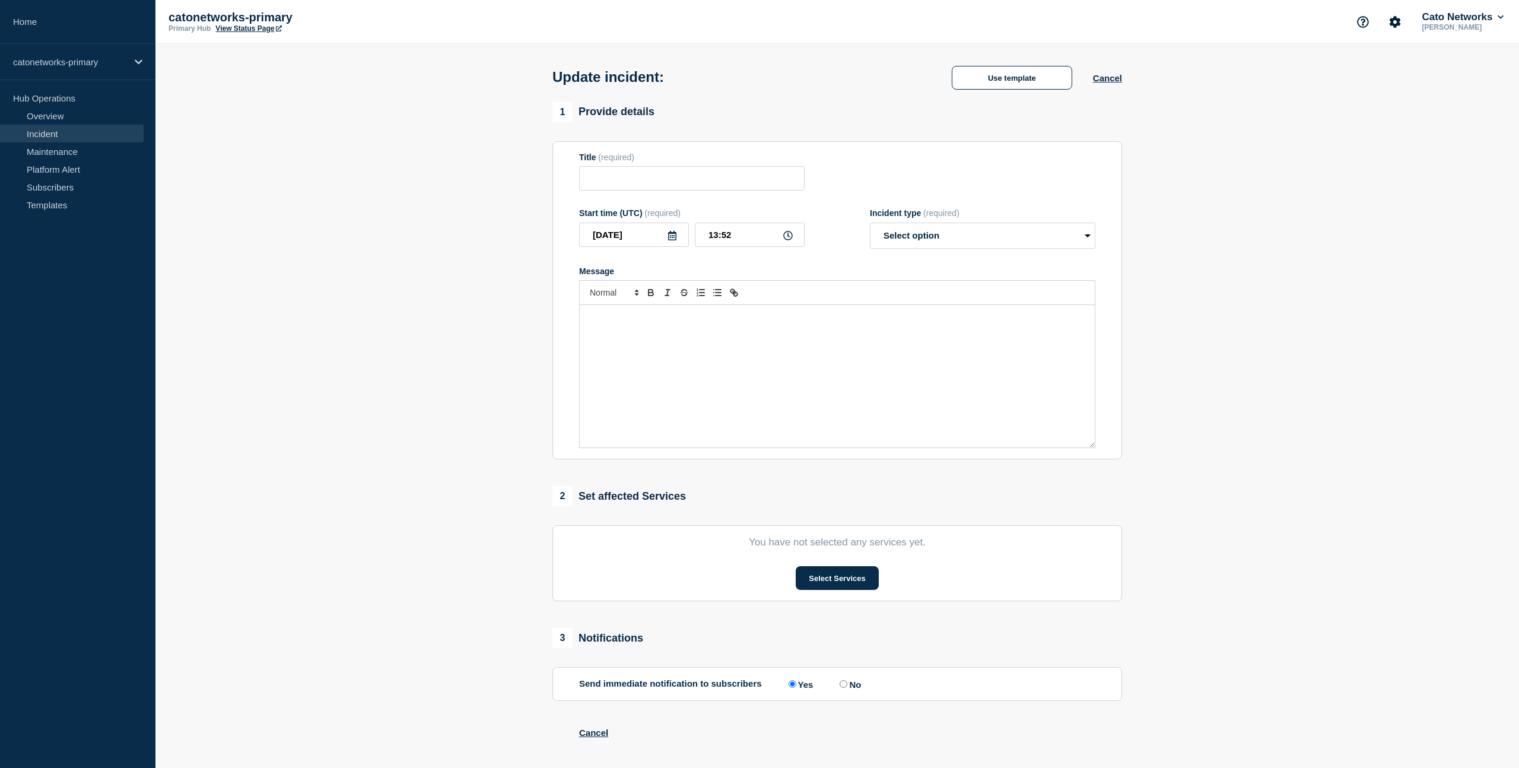  I want to click on div: Set affected Services, so click(619, 496).